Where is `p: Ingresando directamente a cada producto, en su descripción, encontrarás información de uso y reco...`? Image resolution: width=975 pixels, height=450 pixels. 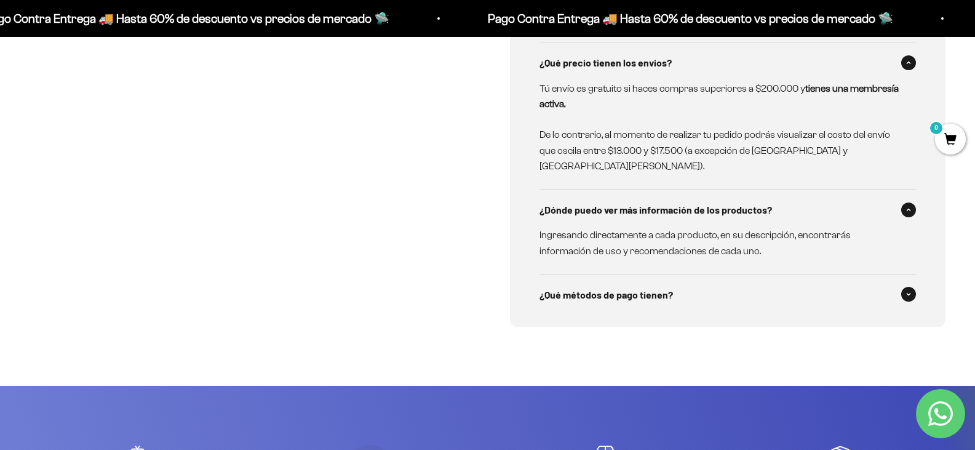
p: Ingresando directamente a cada producto, en su descripción, encontrarás información de uso y reco... is located at coordinates (720, 242).